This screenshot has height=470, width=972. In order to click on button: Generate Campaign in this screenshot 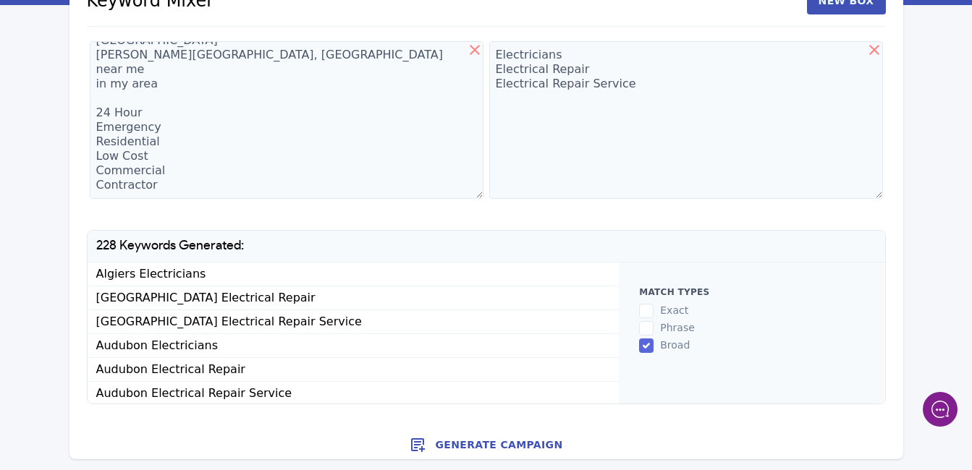, I will do `click(486, 445)`.